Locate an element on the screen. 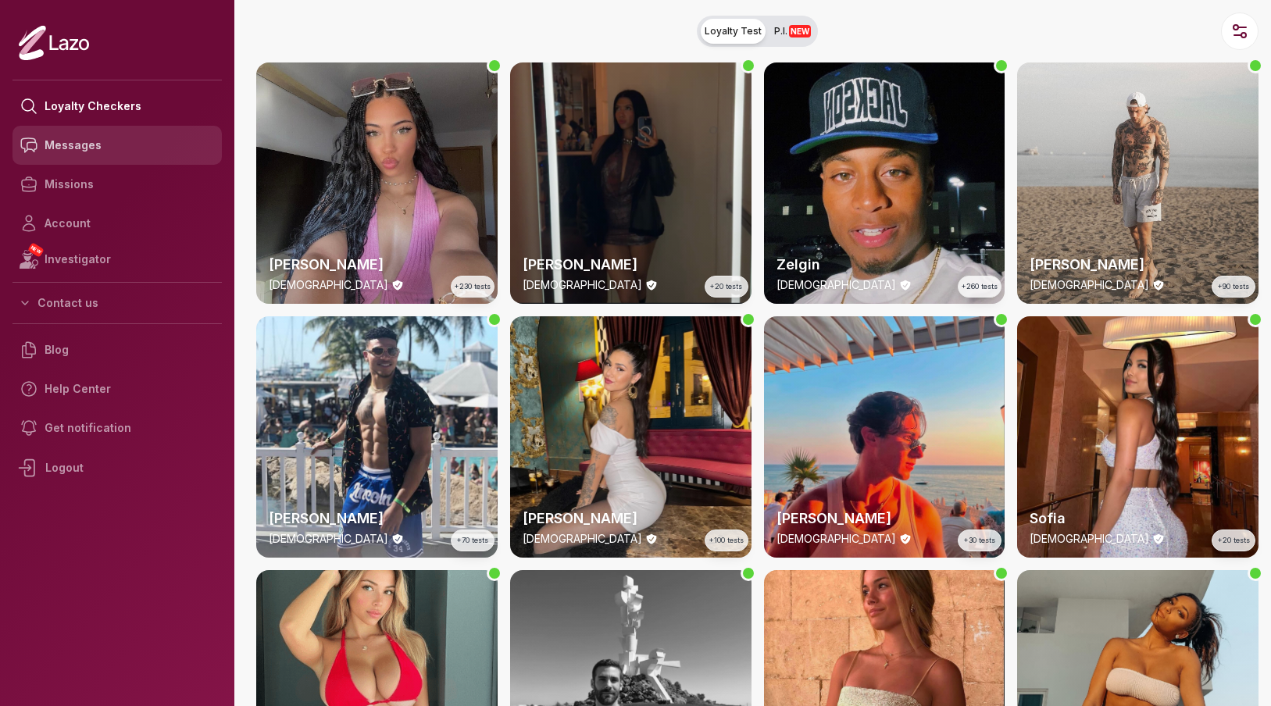  a: Loyalty Checkers is located at coordinates (117, 106).